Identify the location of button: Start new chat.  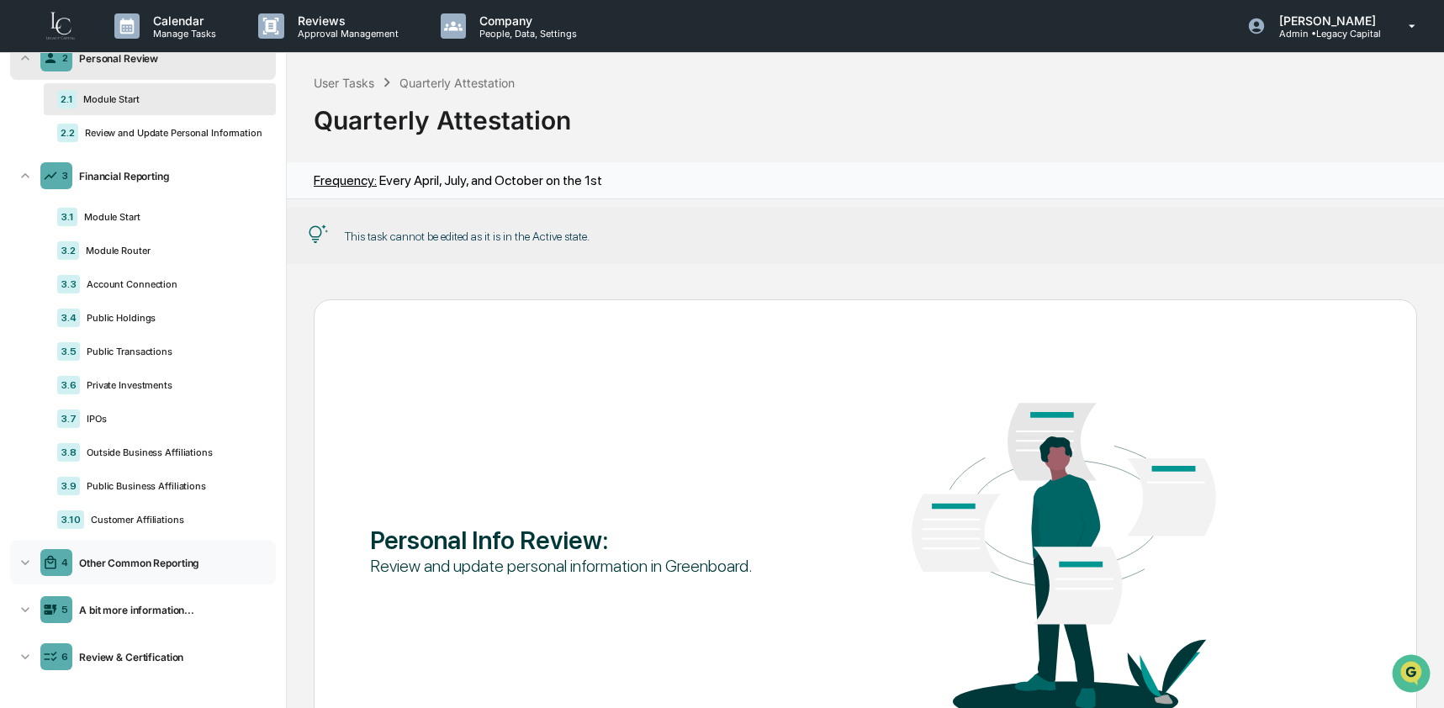
(296, 144).